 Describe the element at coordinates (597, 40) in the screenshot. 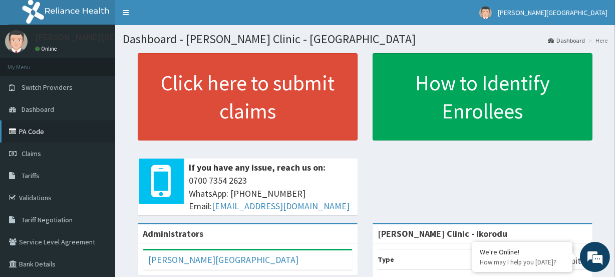

I see `li: Here` at that location.